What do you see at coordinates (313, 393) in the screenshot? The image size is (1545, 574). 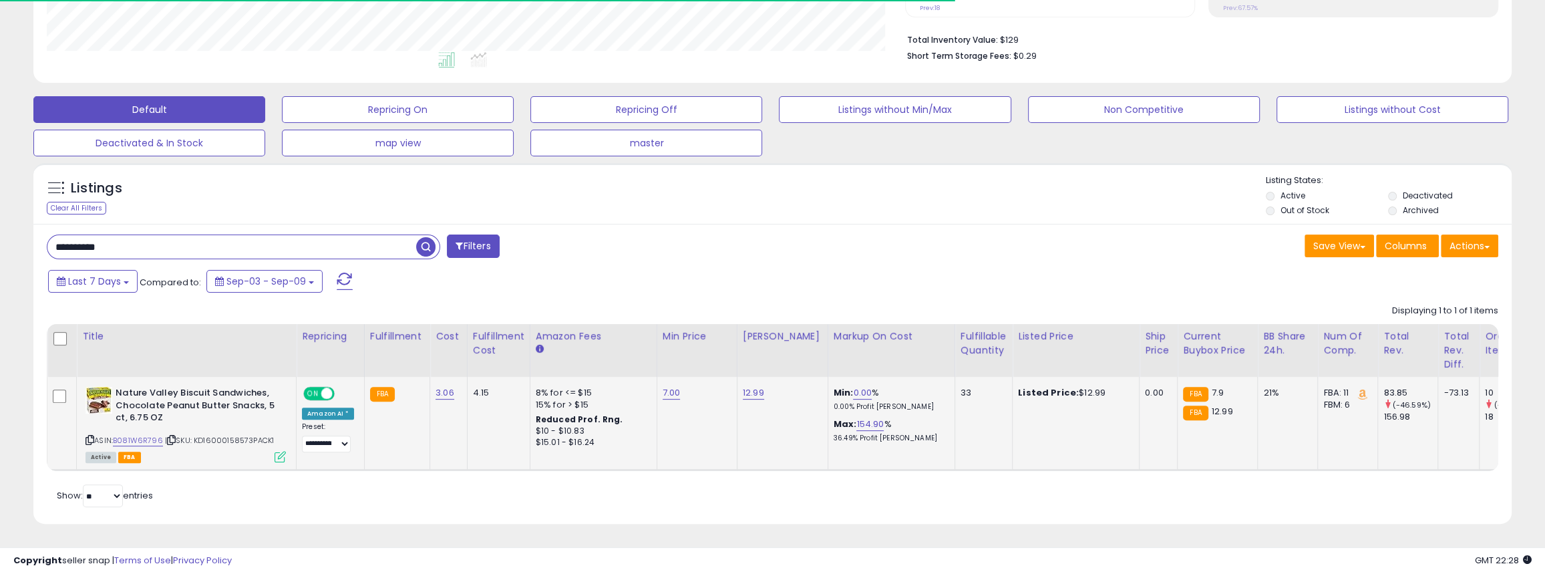 I see `span: ON` at bounding box center [313, 393].